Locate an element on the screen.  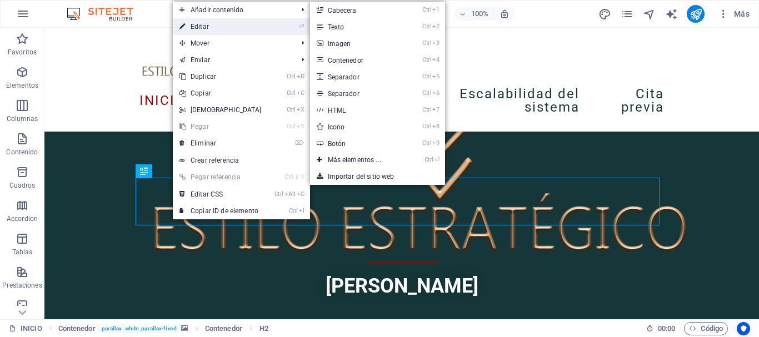
i: Al redimensionar, ajustar el nivel de zoom automáticamente para ajustarse al dispositivo elegido. is located at coordinates (504, 14).